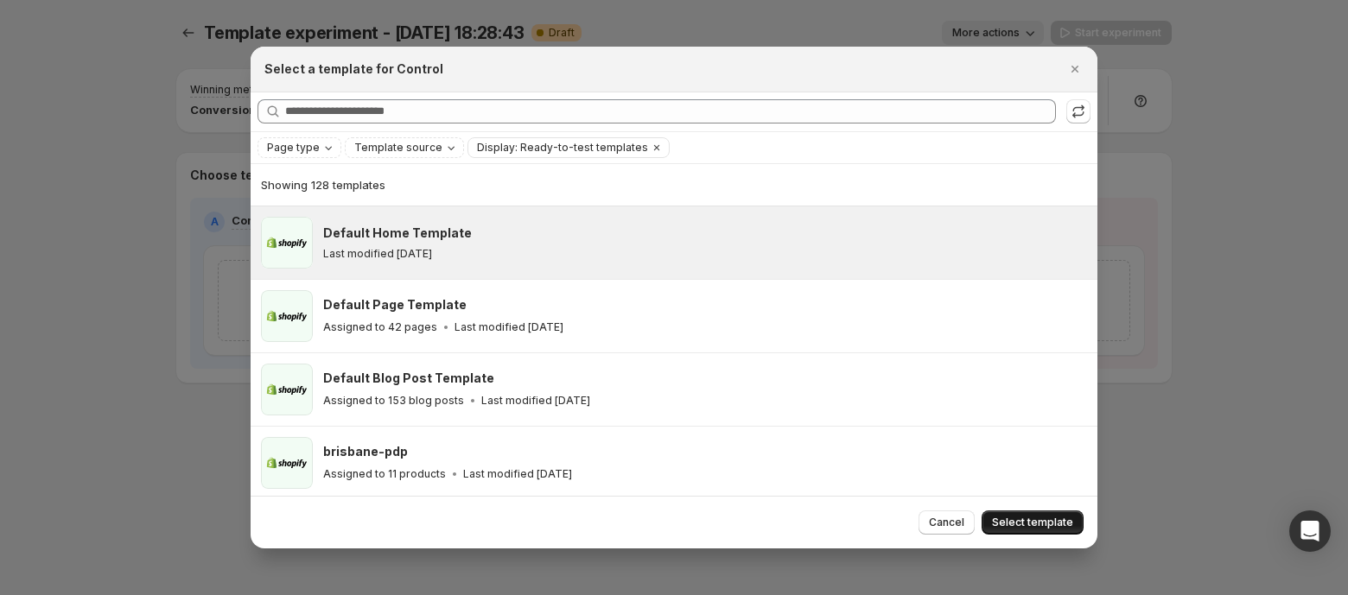  I want to click on img: Default Page Template, so click(287, 316).